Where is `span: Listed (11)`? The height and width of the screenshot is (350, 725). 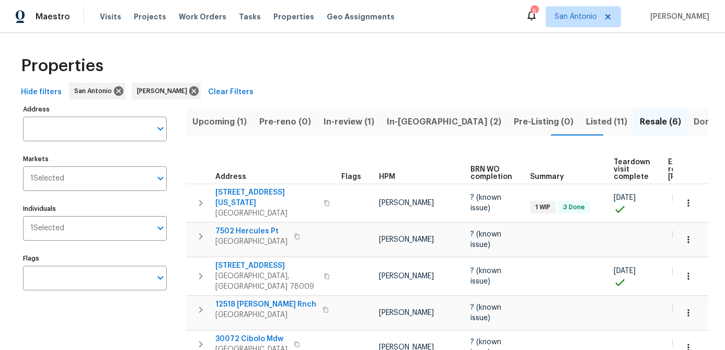
span: Listed (11) is located at coordinates (606, 122).